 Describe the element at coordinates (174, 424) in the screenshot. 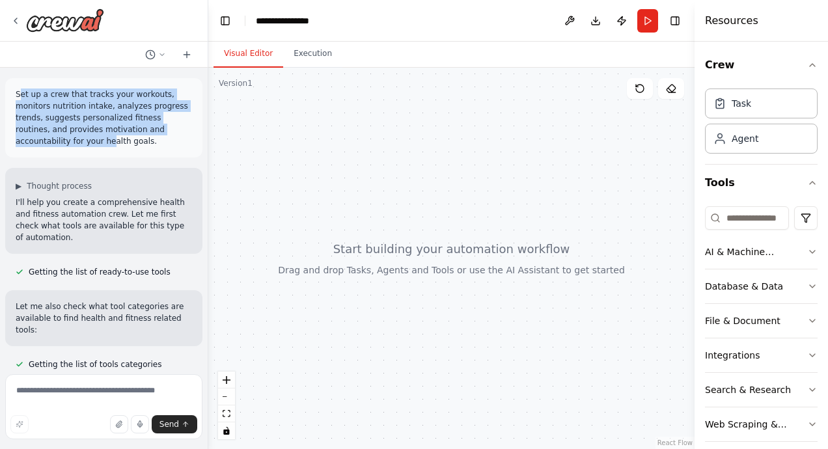

I see `button: Send` at that location.